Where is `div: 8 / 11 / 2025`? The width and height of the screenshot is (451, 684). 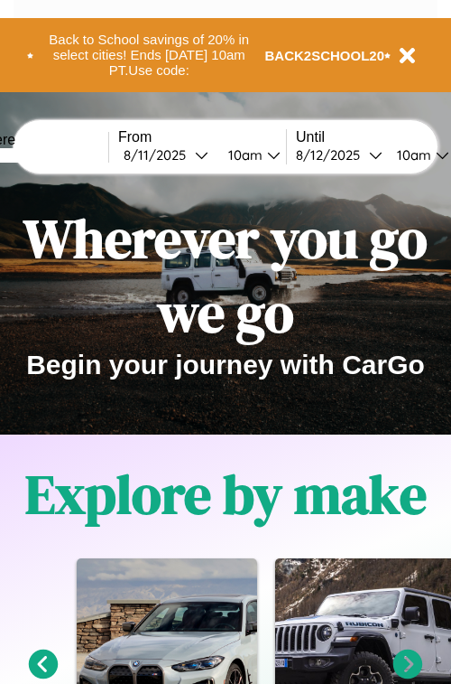
div: 8 / 11 / 2025 is located at coordinates (159, 154).